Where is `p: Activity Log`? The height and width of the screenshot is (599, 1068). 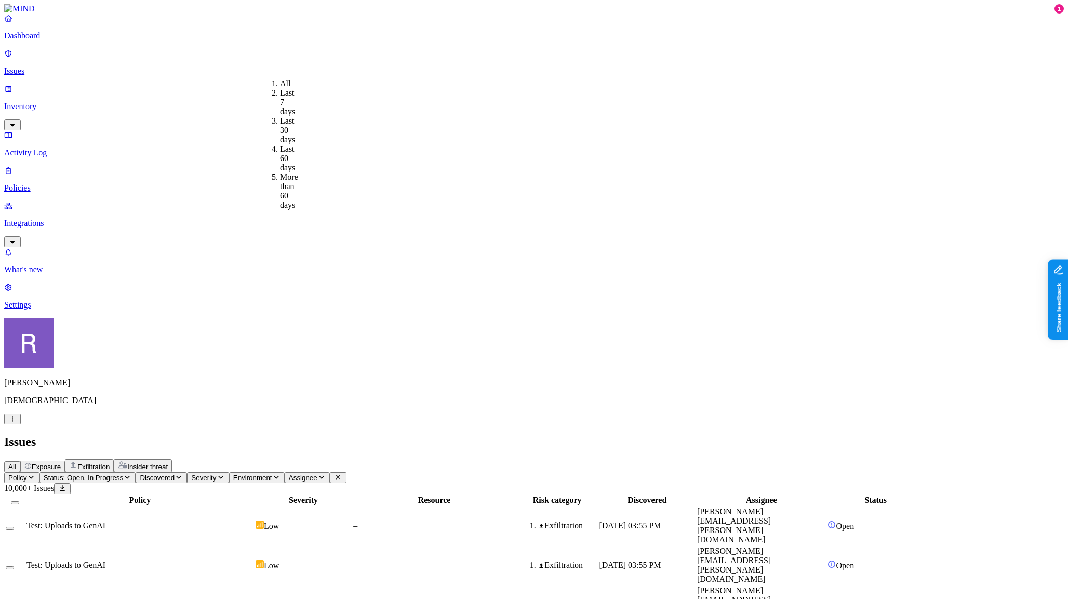 p: Activity Log is located at coordinates (534, 153).